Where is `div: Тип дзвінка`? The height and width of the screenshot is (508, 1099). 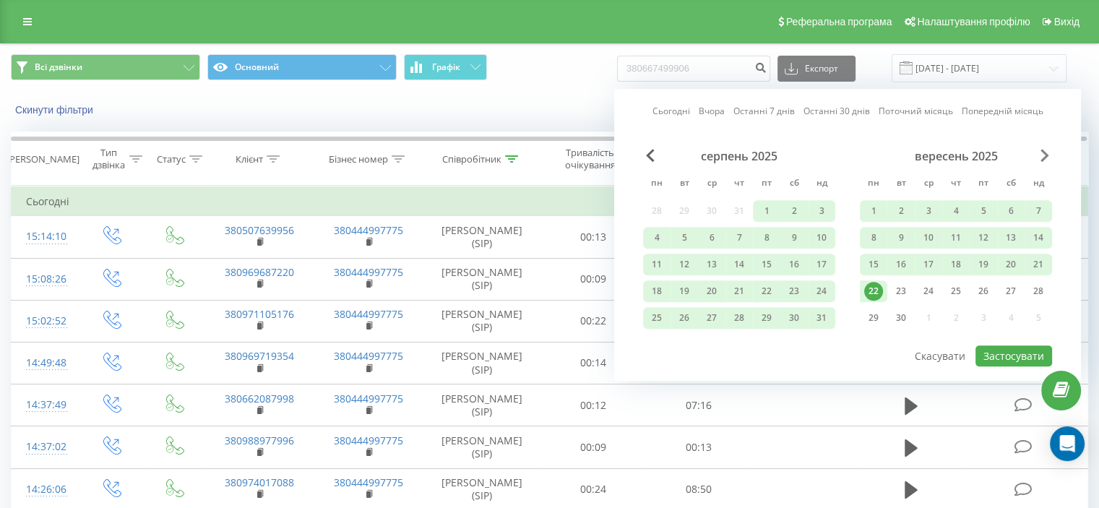 div: Тип дзвінка is located at coordinates (108, 159).